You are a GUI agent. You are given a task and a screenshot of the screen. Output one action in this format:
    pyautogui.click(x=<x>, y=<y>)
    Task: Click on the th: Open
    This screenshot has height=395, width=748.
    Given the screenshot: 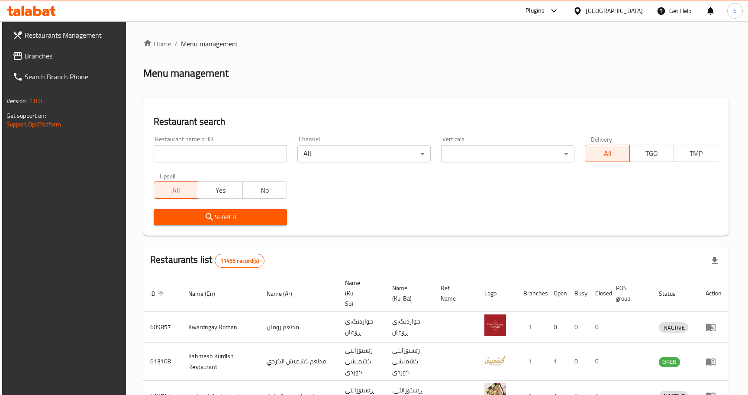 What is the action you would take?
    pyautogui.click(x=557, y=293)
    